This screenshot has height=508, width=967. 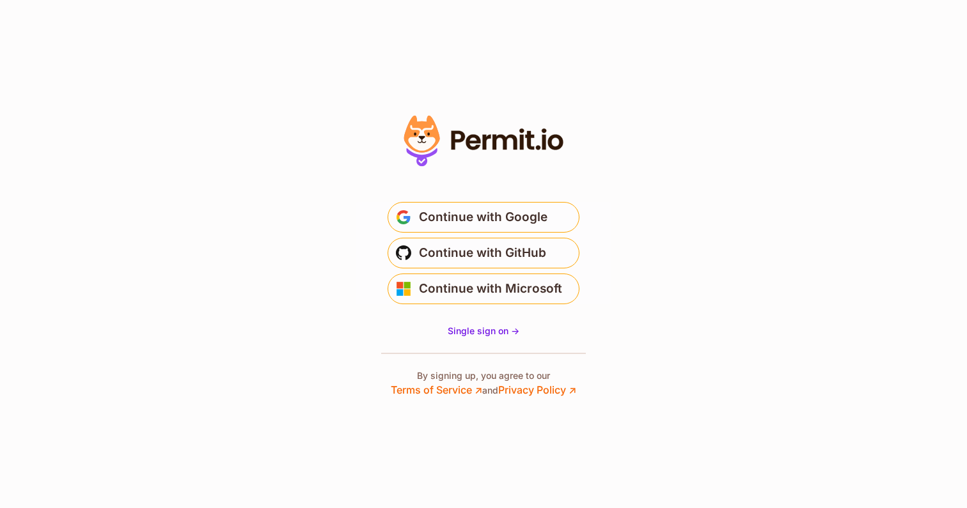 What do you see at coordinates (483, 217) in the screenshot?
I see `span: Continue with Google` at bounding box center [483, 217].